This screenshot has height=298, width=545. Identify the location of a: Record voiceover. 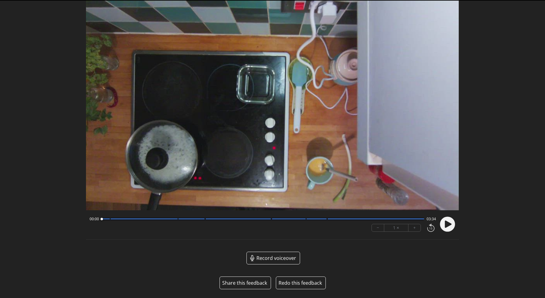
(273, 258).